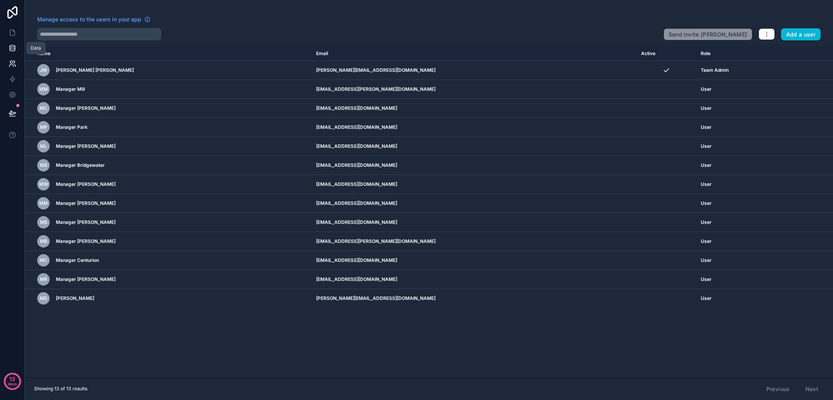  What do you see at coordinates (94, 19) in the screenshot?
I see `a: Manage access to the users in your app` at bounding box center [94, 19].